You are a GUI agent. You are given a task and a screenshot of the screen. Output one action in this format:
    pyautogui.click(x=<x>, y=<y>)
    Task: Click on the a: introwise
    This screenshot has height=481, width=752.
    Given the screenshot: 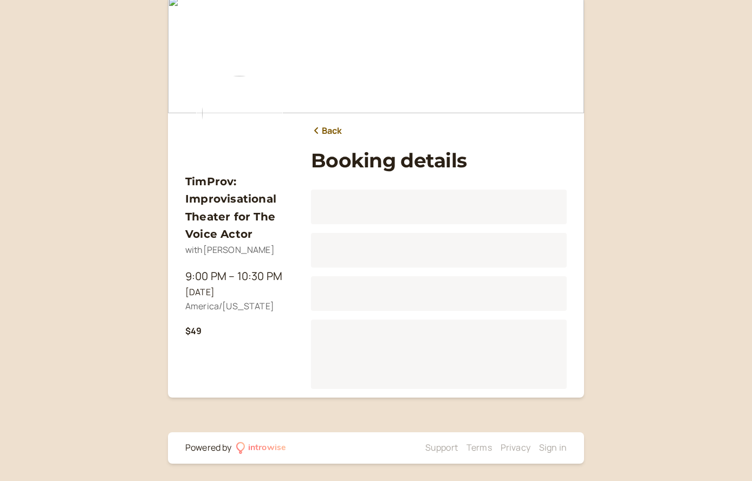 What is the action you would take?
    pyautogui.click(x=261, y=448)
    